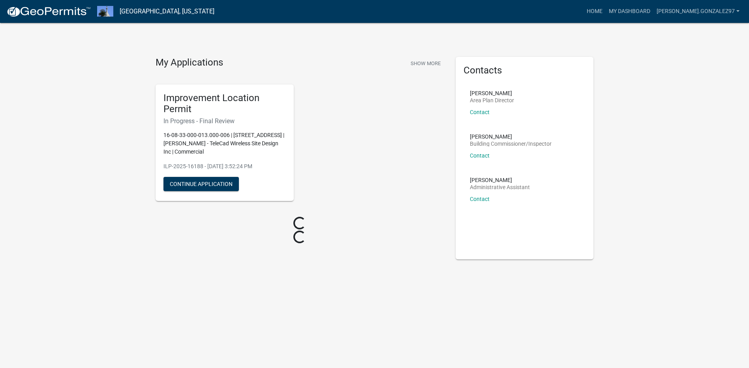 The image size is (749, 368). What do you see at coordinates (189, 63) in the screenshot?
I see `h4: My Applications` at bounding box center [189, 63].